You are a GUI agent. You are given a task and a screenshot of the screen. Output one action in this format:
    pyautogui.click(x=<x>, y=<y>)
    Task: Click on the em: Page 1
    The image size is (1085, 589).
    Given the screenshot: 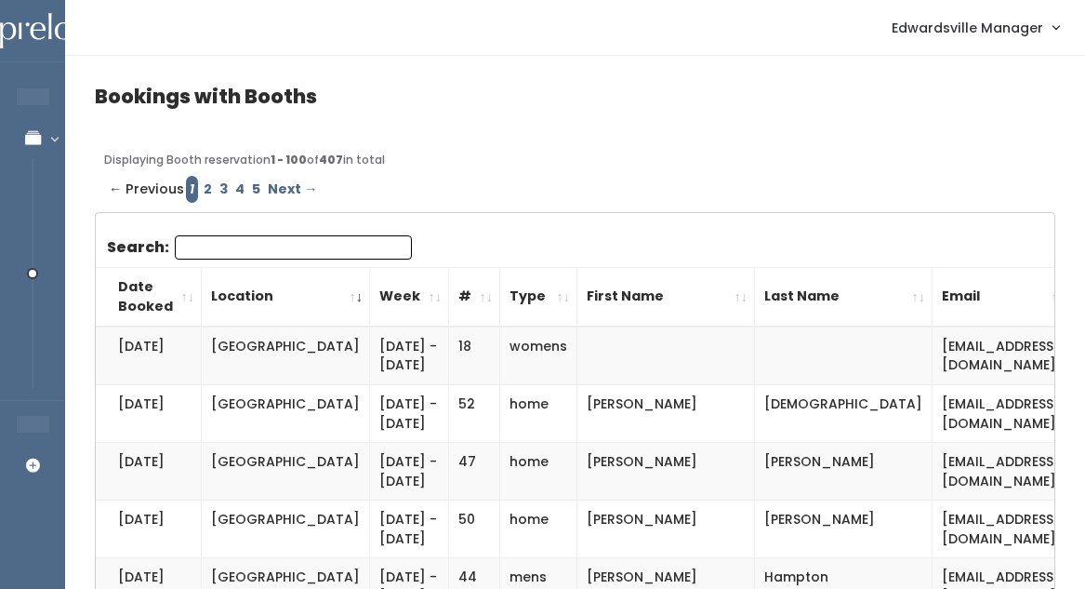 What is the action you would take?
    pyautogui.click(x=192, y=189)
    